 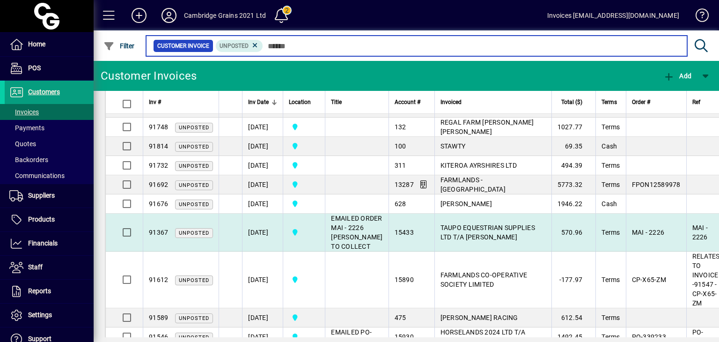 What do you see at coordinates (404, 232) in the screenshot?
I see `span: 15433` at bounding box center [404, 232].